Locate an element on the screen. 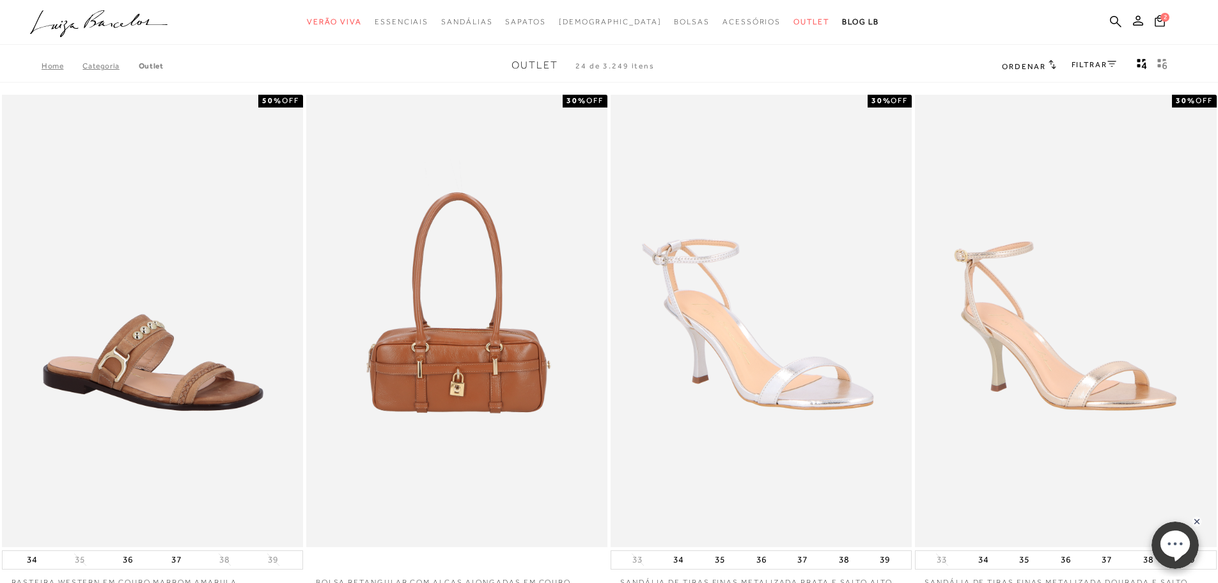  a: Outlet is located at coordinates (151, 66).